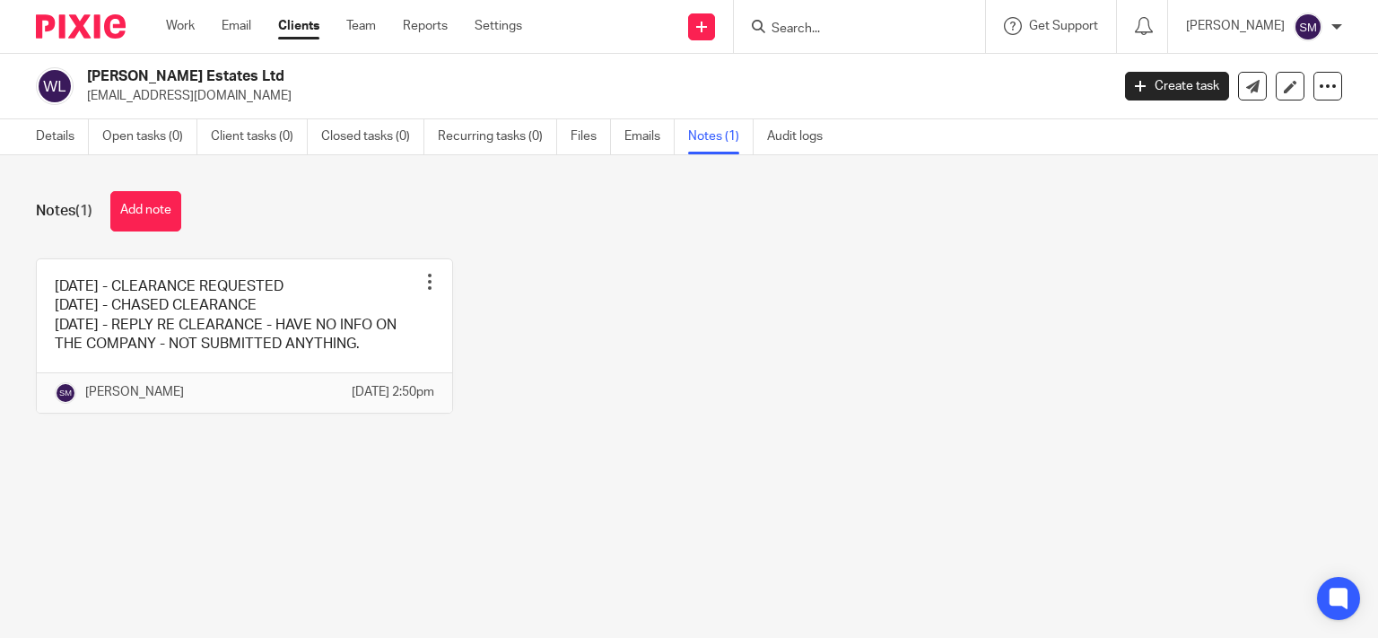 This screenshot has height=638, width=1378. I want to click on a: Clients, so click(299, 26).